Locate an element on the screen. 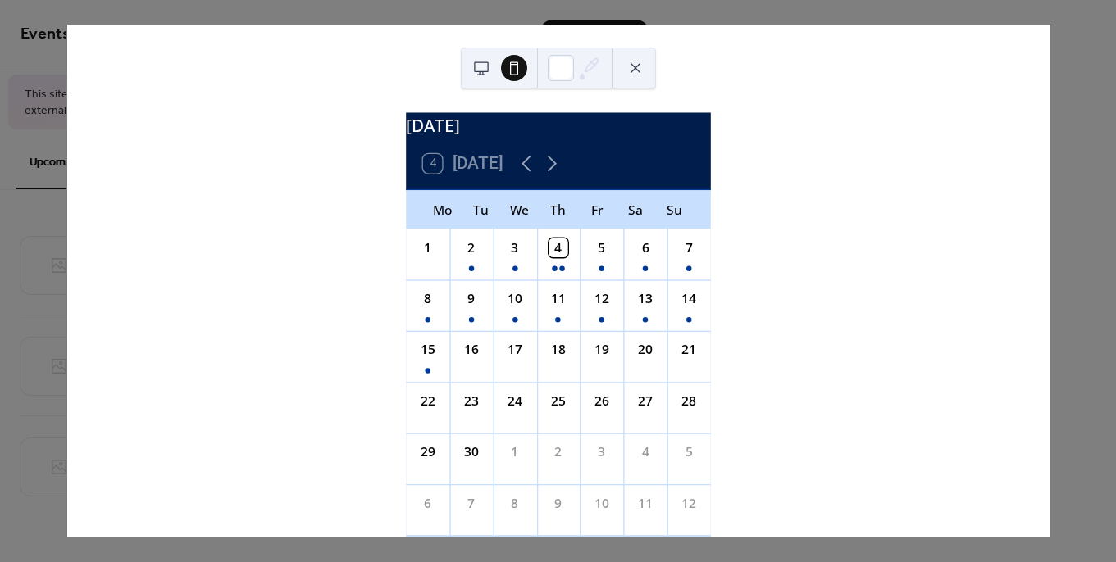 The height and width of the screenshot is (562, 1116). div: 14 is located at coordinates (689, 298).